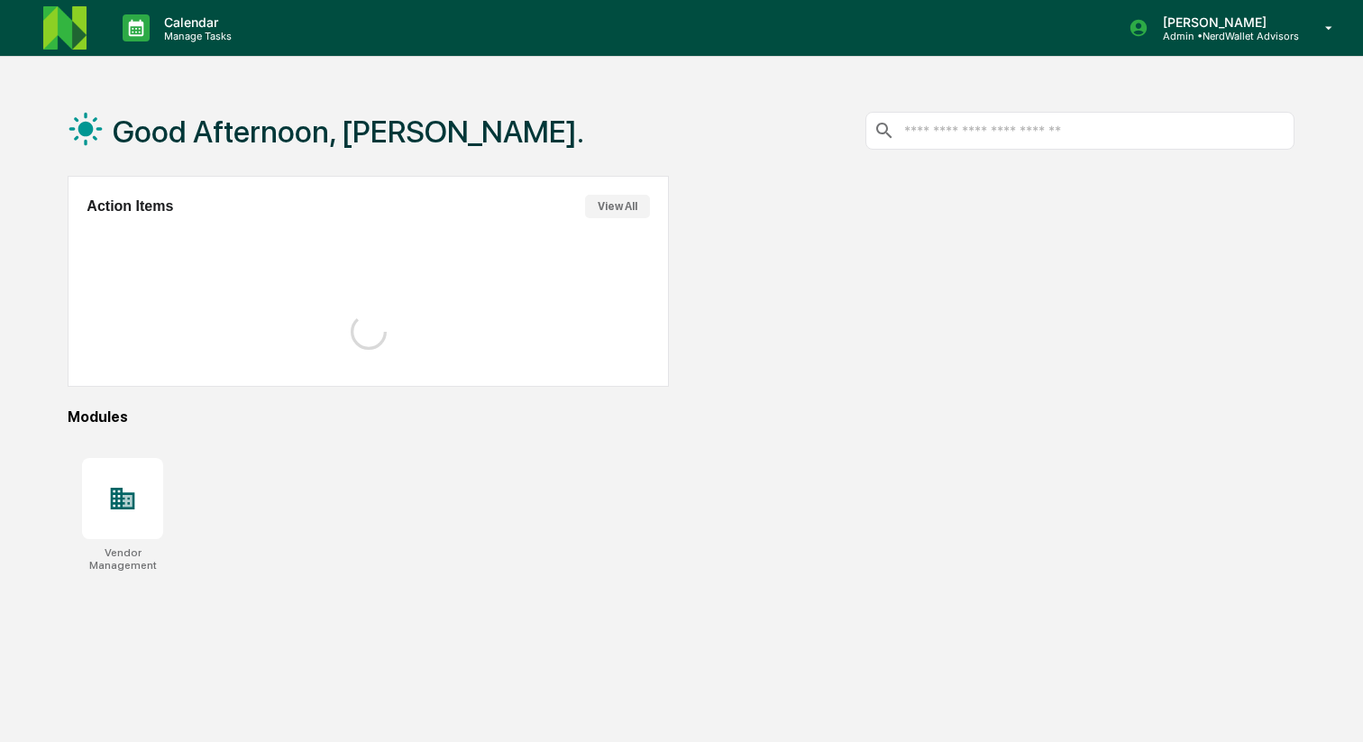 The width and height of the screenshot is (1363, 742). What do you see at coordinates (1223, 36) in the screenshot?
I see `p: Admin • NerdWallet Advisors` at bounding box center [1223, 36].